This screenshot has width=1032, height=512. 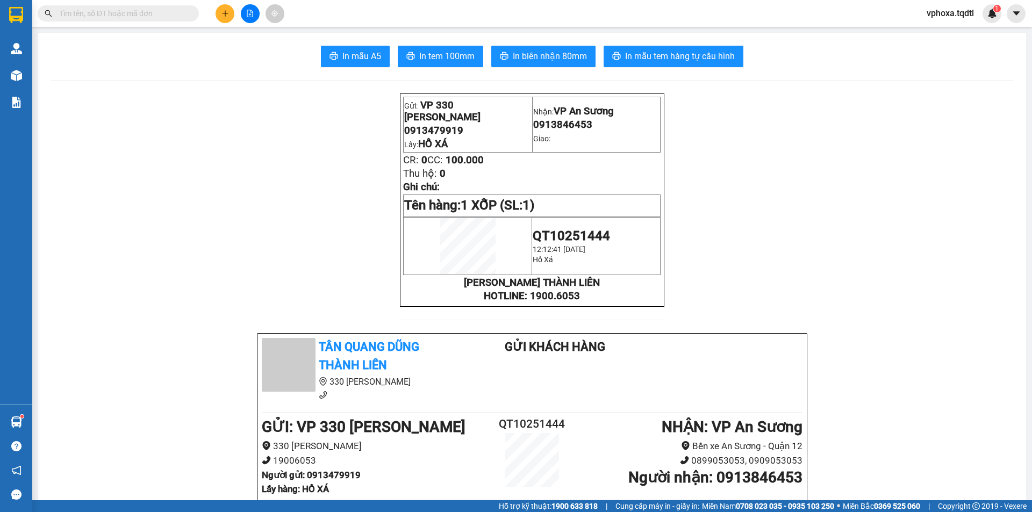 What do you see at coordinates (426, 145) in the screenshot?
I see `span: Lấy:` at bounding box center [426, 145].